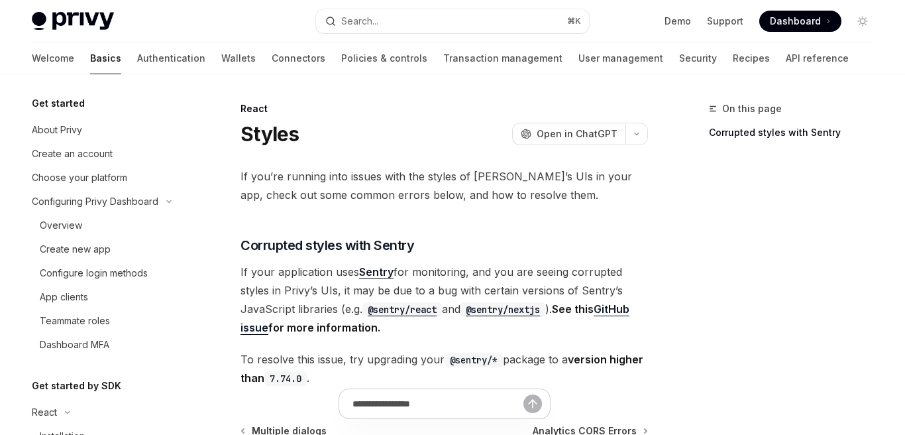  I want to click on a: @sentry/nextjs, so click(503, 309).